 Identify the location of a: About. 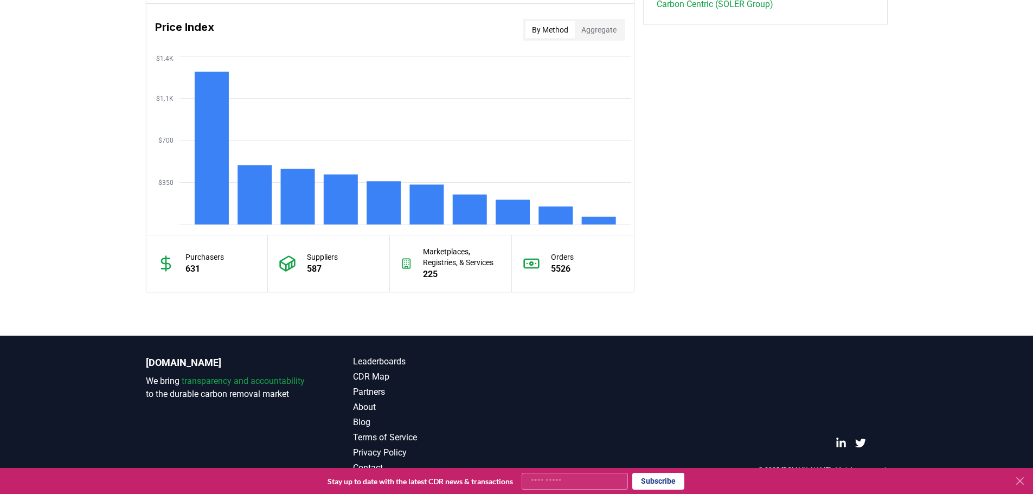
(435, 407).